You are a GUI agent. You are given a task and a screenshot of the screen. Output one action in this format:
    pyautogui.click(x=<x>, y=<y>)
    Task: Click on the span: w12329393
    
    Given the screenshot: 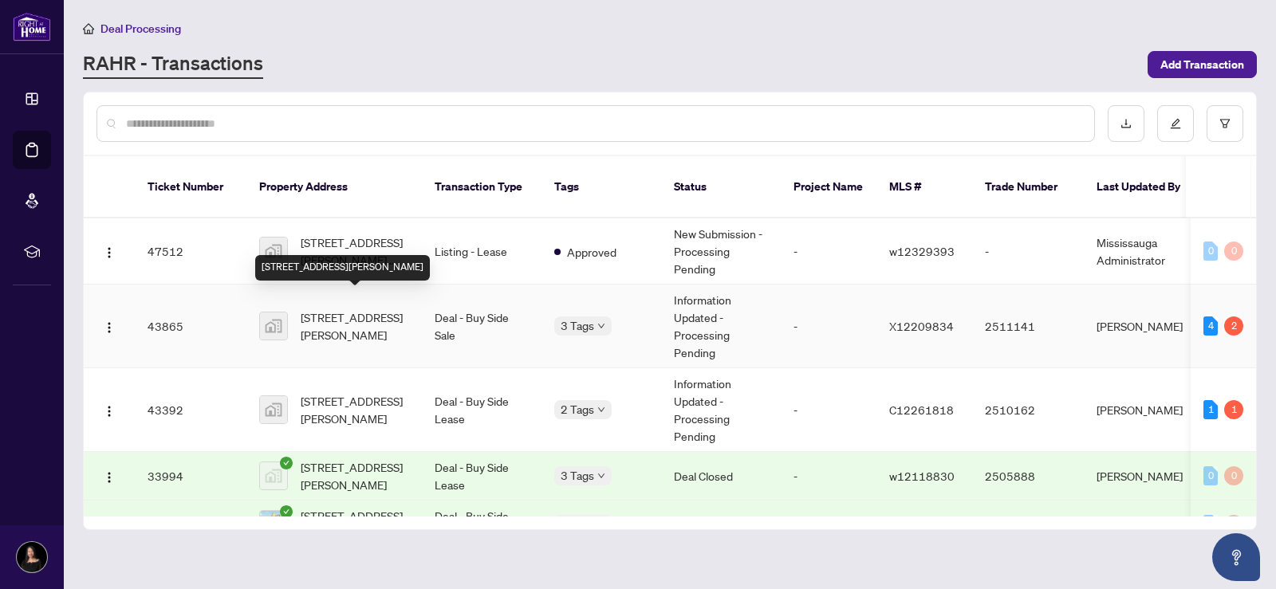 What is the action you would take?
    pyautogui.click(x=922, y=251)
    